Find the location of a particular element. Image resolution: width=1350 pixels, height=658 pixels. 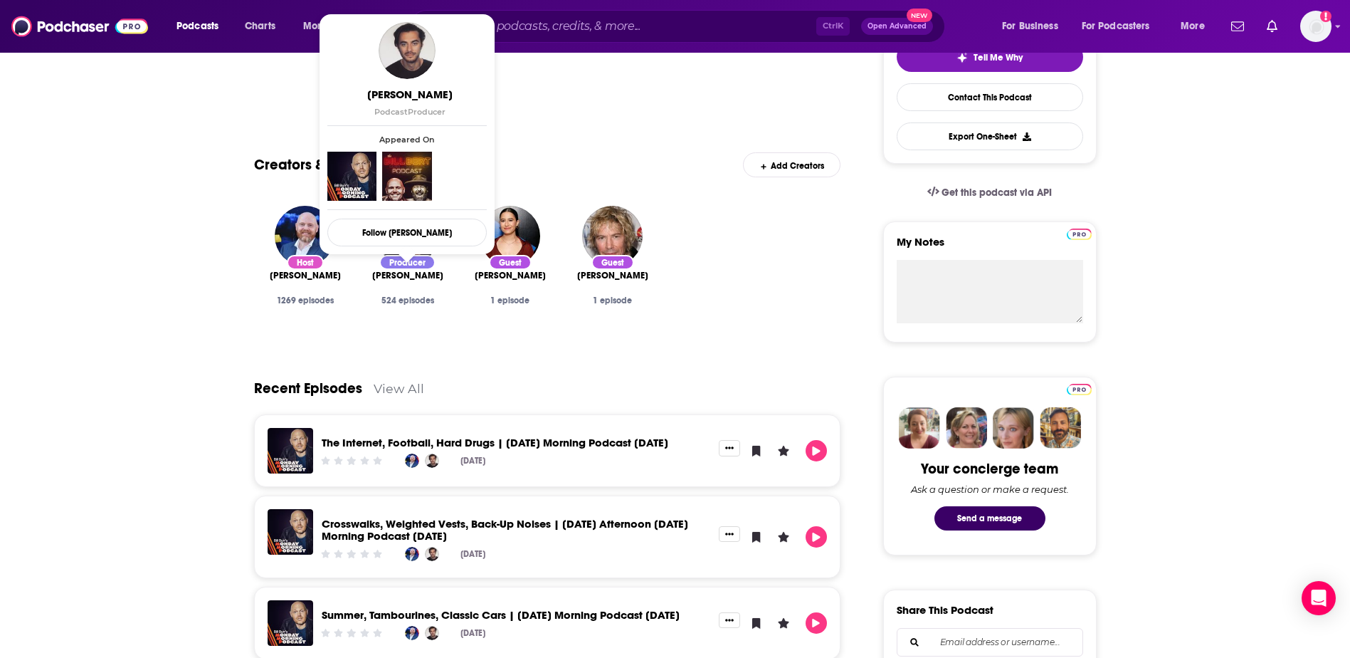

a: Recent Episodes is located at coordinates (308, 388).